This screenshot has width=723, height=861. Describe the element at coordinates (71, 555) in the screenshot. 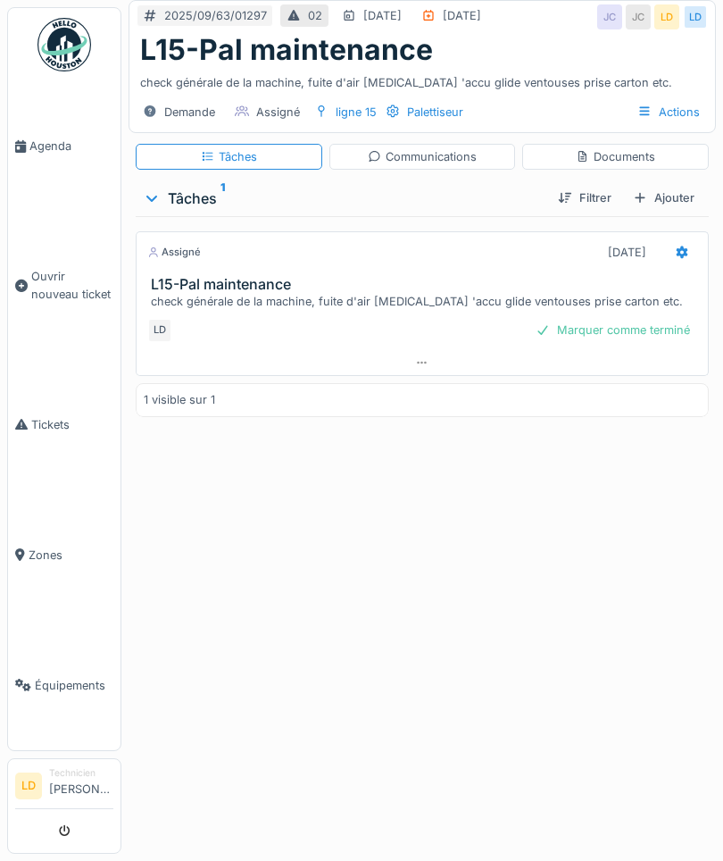

I see `span: Zones` at that location.